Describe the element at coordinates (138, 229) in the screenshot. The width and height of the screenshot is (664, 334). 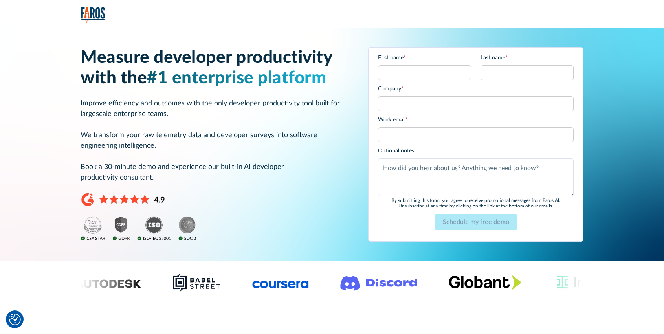
I see `img: ISO, GDPR, SOC2, and CSA Star compliance badges` at that location.